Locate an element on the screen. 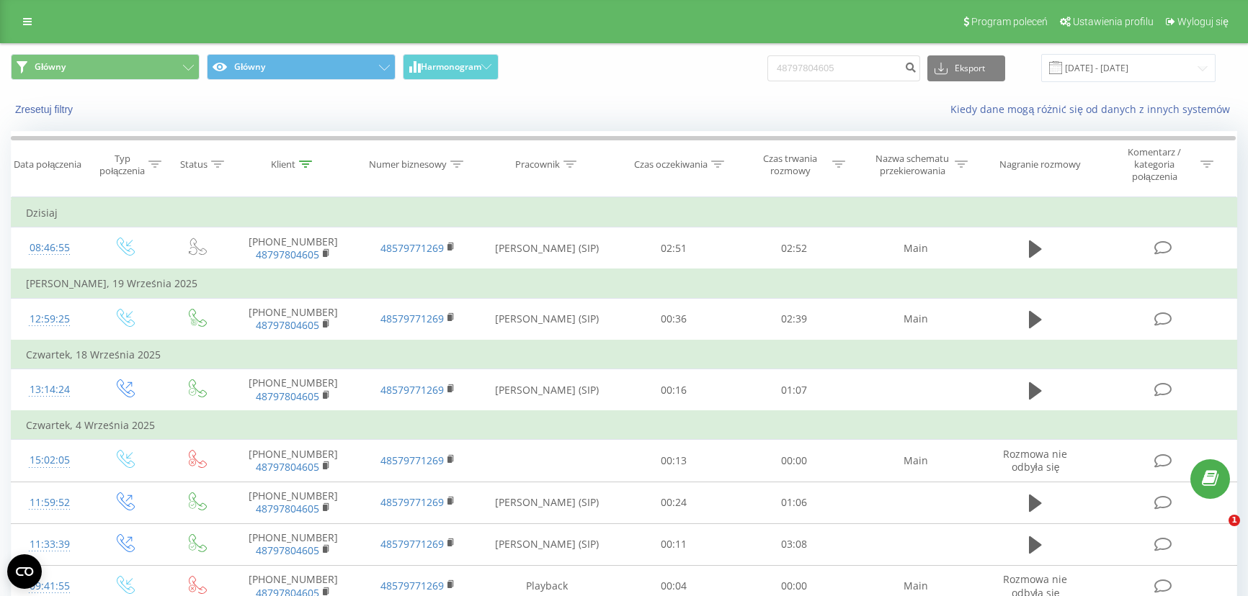  div: Pracownik is located at coordinates (537, 164).